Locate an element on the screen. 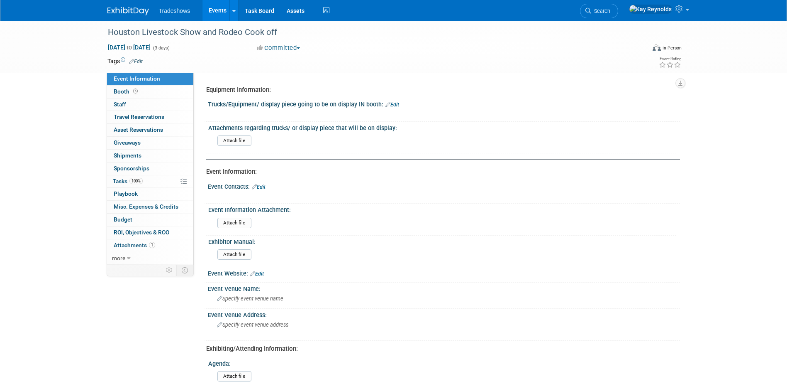  div: Agenda: is located at coordinates (442, 362).